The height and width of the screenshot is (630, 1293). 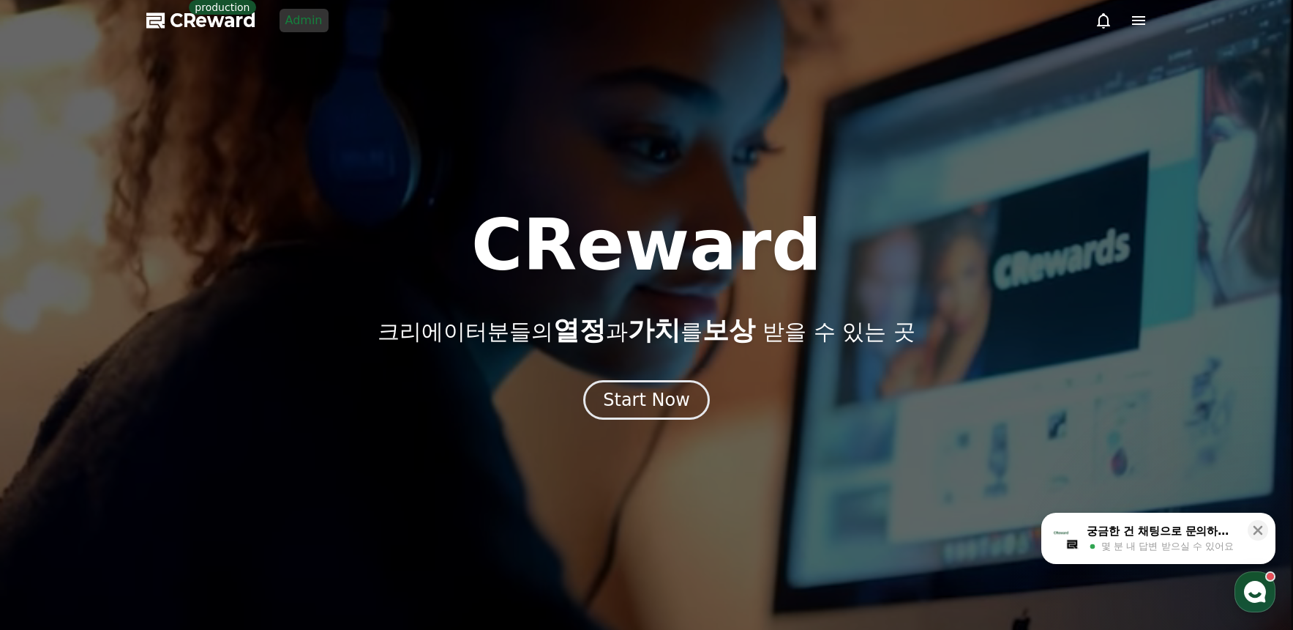 What do you see at coordinates (580, 329) in the screenshot?
I see `span: 열정` at bounding box center [580, 329].